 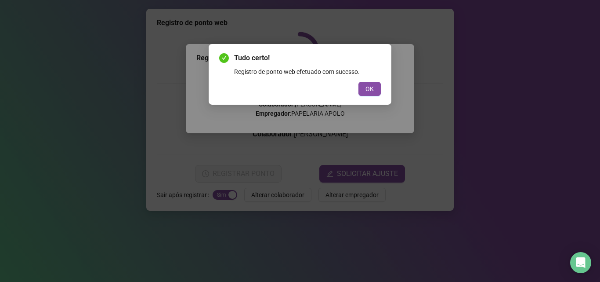 I want to click on div: Registro de ponto web efetuado com sucesso., so click(x=308, y=72).